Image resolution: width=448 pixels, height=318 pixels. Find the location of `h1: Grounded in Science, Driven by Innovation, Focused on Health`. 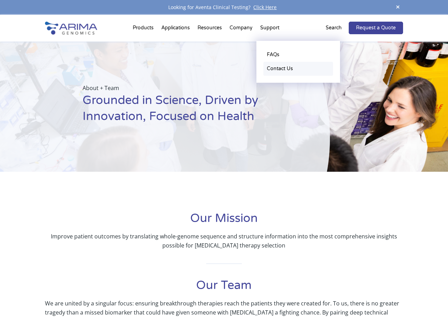

h1: Grounded in Science, Driven by Innovation, Focused on Health is located at coordinates (189, 111).